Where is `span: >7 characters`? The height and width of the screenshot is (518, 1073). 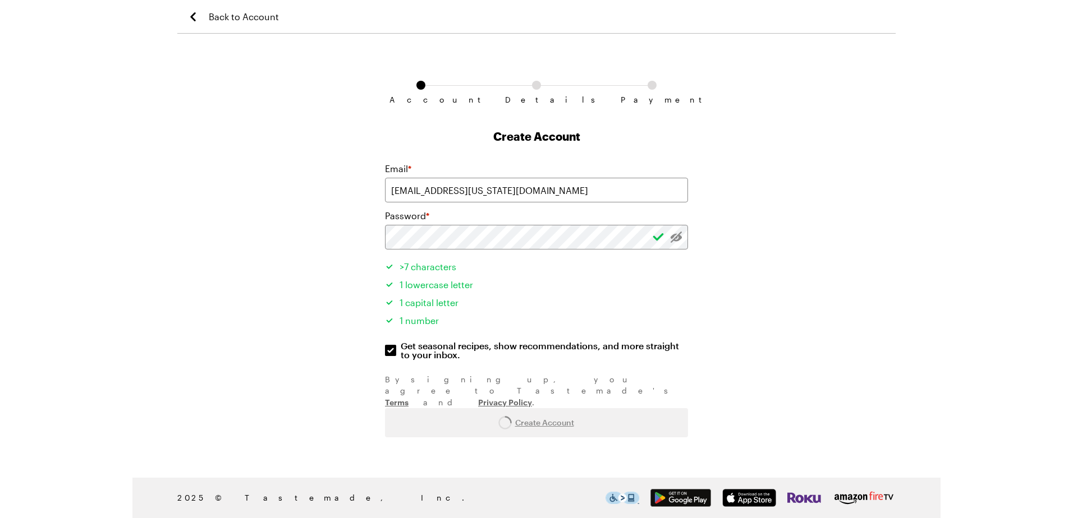
span: >7 characters is located at coordinates (428, 267).